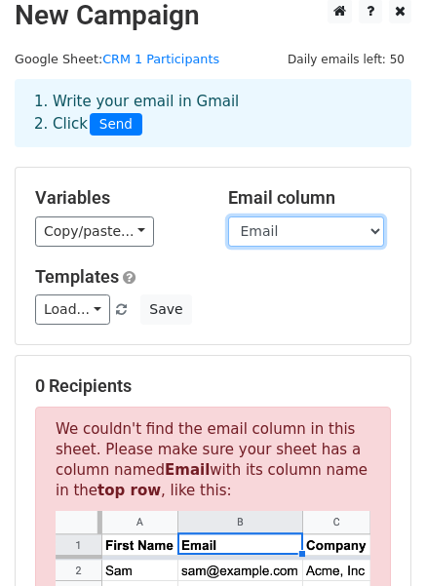 Image resolution: width=426 pixels, height=586 pixels. Describe the element at coordinates (166, 309) in the screenshot. I see `button: Save` at that location.